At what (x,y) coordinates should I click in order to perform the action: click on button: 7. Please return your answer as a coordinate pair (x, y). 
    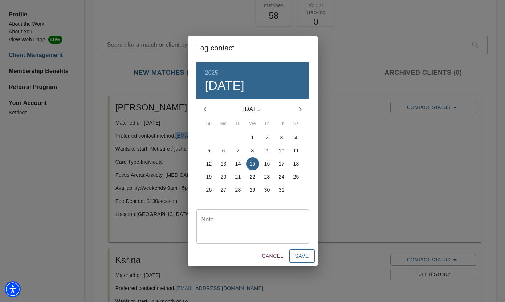
    Looking at the image, I should click on (238, 151).